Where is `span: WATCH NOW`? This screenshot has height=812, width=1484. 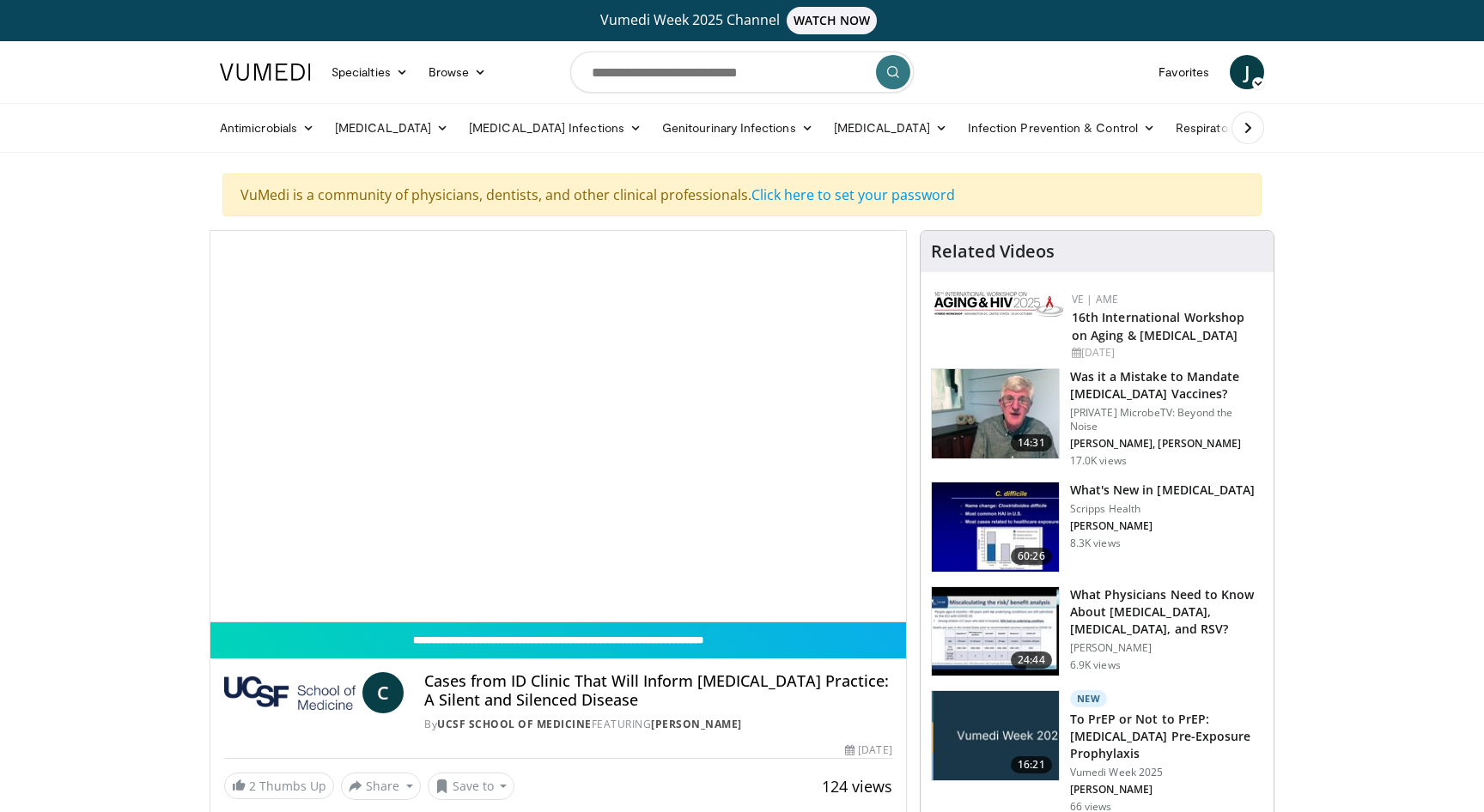 span: WATCH NOW is located at coordinates (832, 21).